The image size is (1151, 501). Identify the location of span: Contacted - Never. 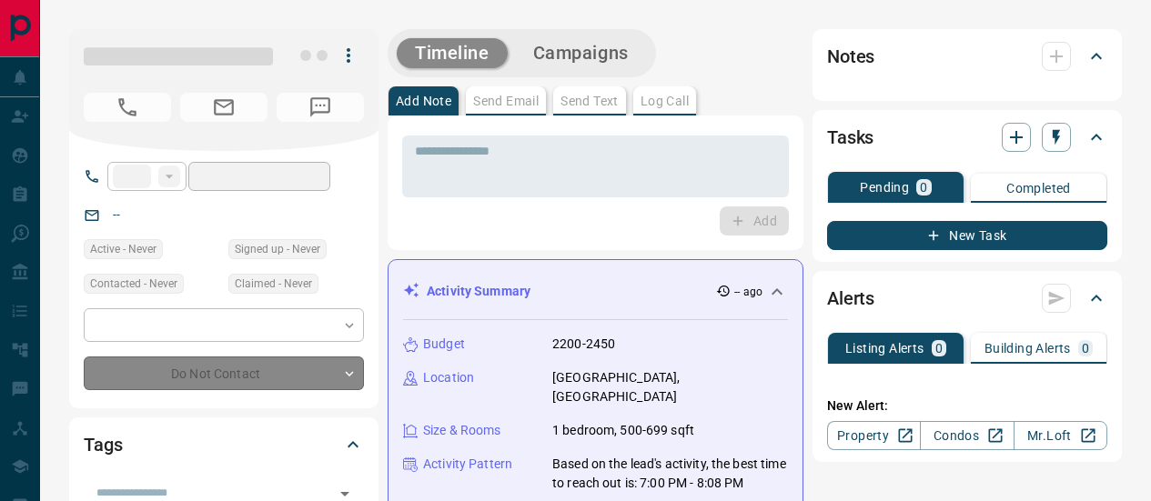
(134, 284).